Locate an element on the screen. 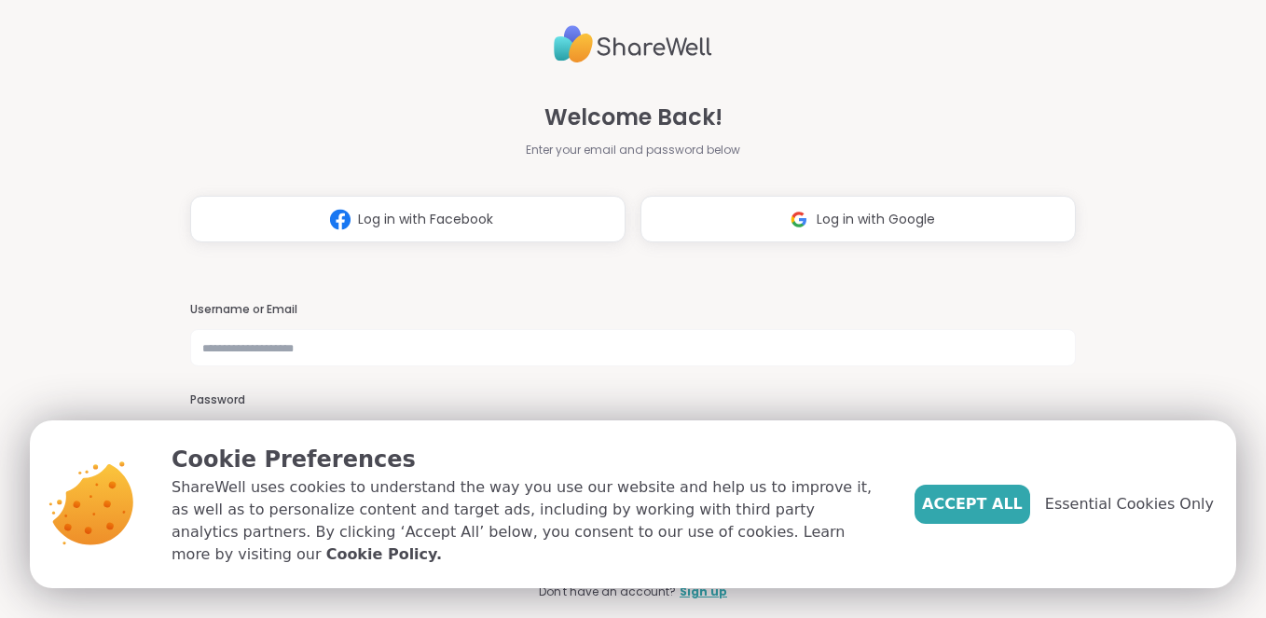 This screenshot has width=1266, height=618. button: Log in with Facebook is located at coordinates (407, 219).